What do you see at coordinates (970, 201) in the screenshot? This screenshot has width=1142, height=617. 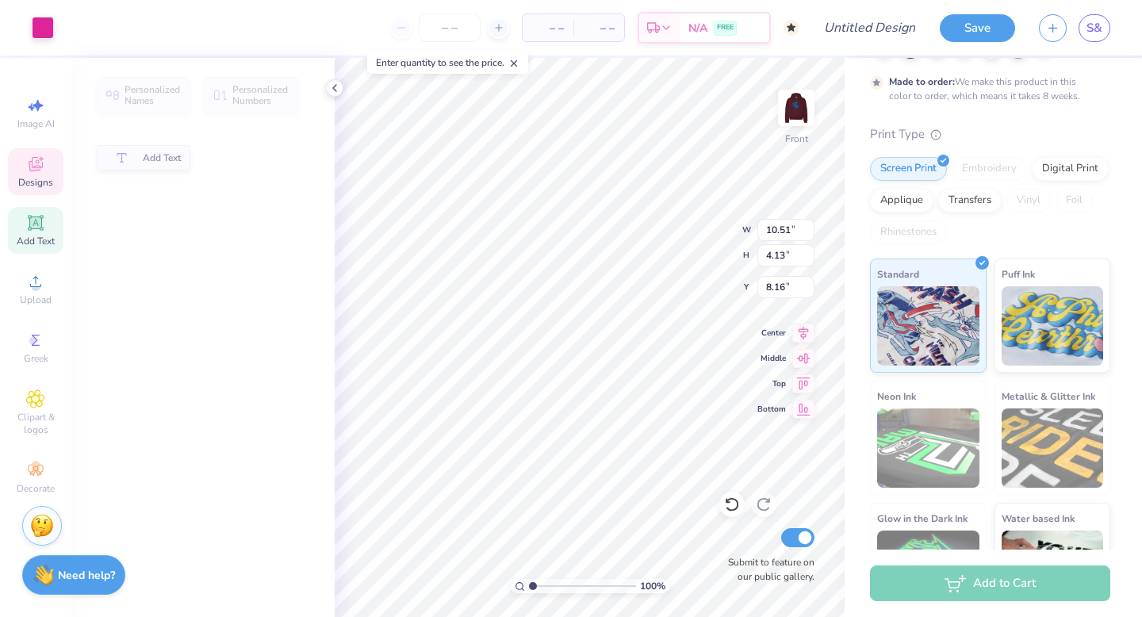 I see `div: Transfers` at bounding box center [970, 201].